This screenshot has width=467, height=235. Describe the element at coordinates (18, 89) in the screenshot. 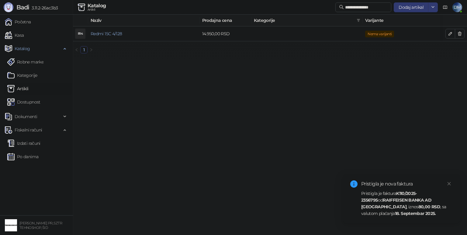

I see `a: ArtikliArtikli` at that location.